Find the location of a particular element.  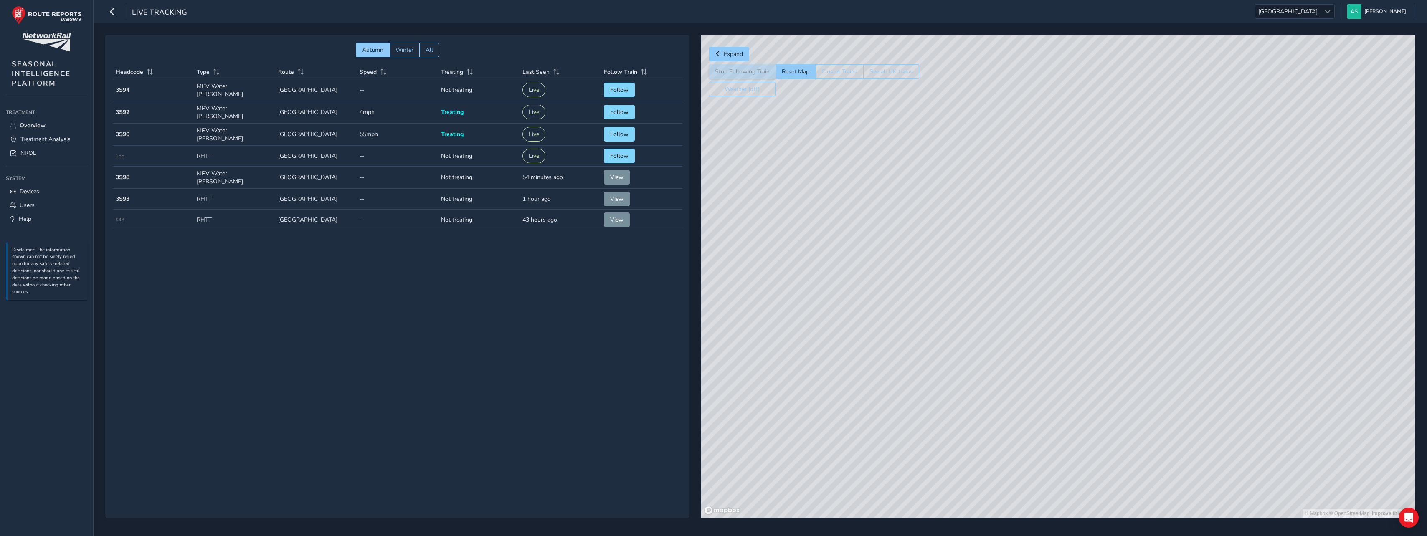

span: Help is located at coordinates (25, 219).